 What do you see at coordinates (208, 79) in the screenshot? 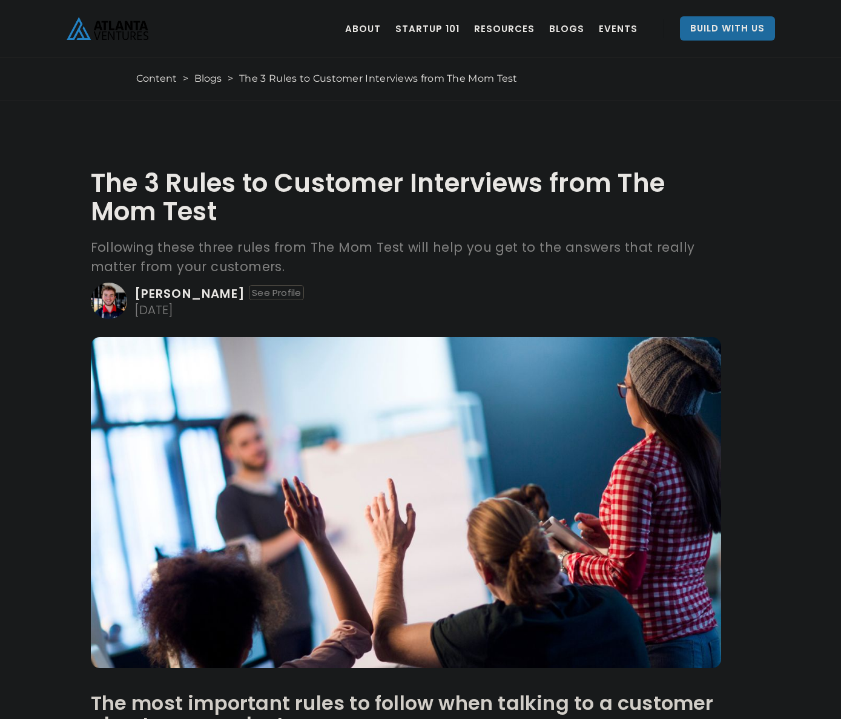
I see `a: Blogs` at bounding box center [208, 79].